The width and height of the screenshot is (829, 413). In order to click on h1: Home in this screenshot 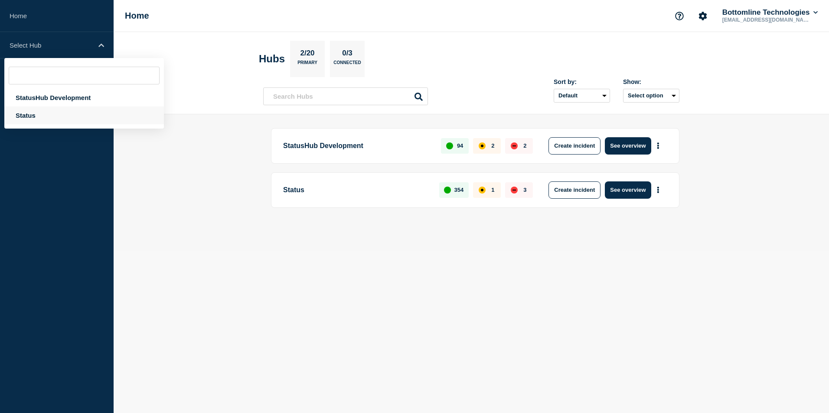, I will do `click(137, 16)`.